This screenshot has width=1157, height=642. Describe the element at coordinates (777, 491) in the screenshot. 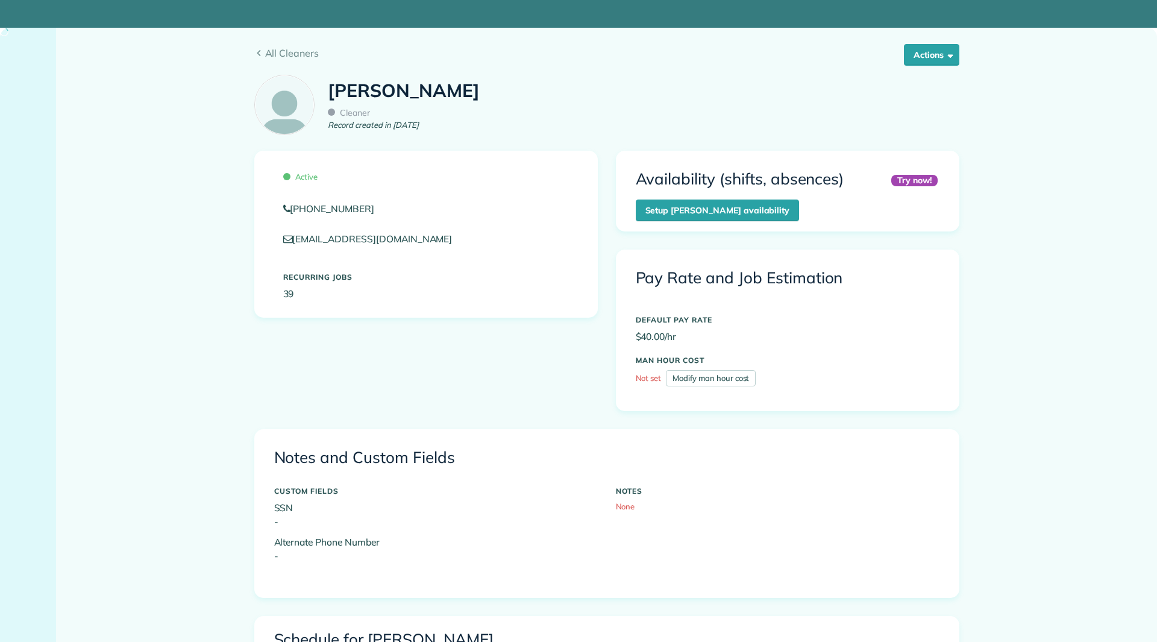

I see `h5: NOTES` at that location.